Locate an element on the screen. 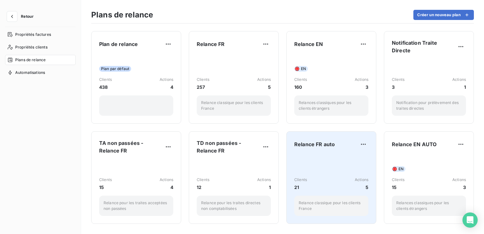 This screenshot has width=484, height=234. button: Retour is located at coordinates (22, 16).